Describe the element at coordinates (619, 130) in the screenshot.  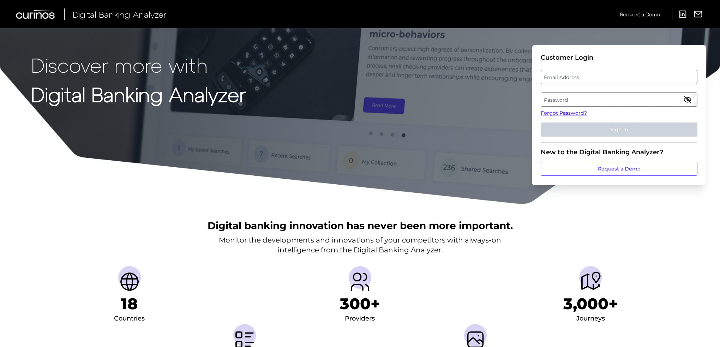
I see `button: Sign In` at that location.